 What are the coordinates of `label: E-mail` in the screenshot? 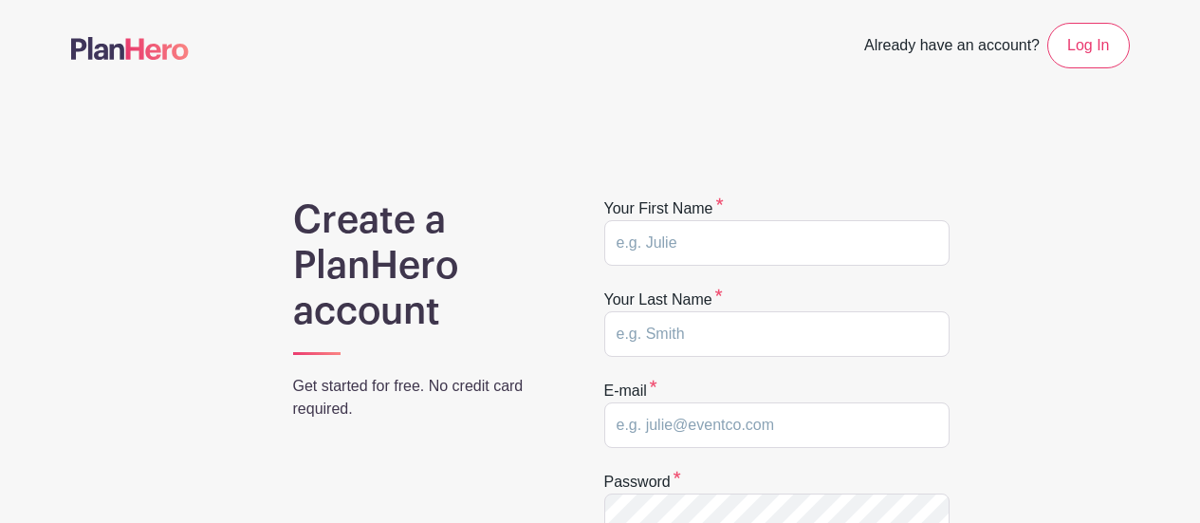 It's located at (631, 391).